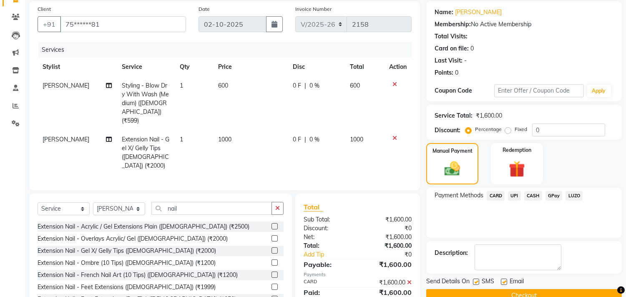 This screenshot has width=626, height=297. I want to click on div: Membership:, so click(453, 24).